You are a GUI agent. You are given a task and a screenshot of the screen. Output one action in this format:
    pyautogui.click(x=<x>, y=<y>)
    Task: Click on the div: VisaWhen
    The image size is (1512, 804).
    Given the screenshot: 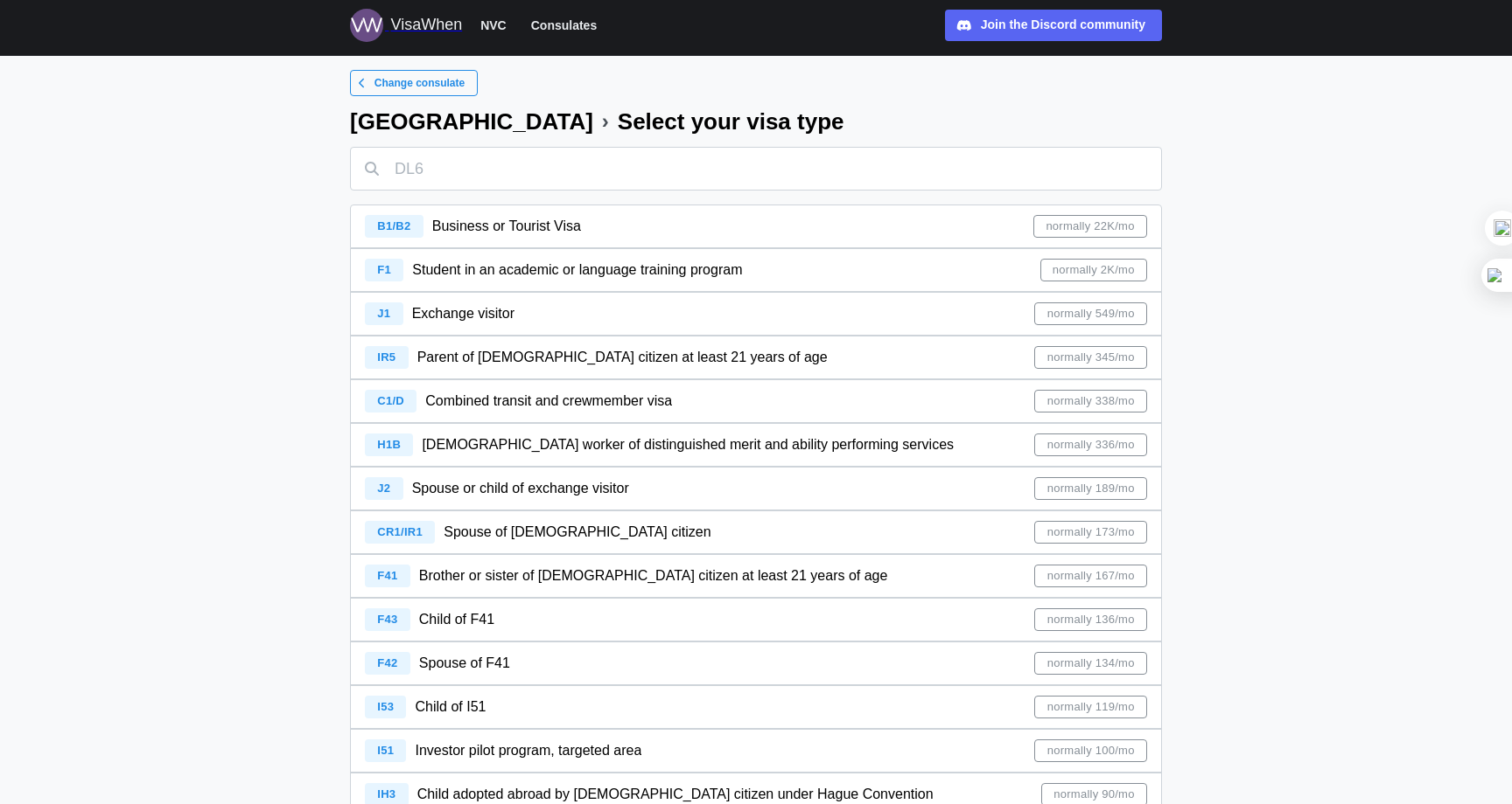 What is the action you would take?
    pyautogui.click(x=426, y=26)
    